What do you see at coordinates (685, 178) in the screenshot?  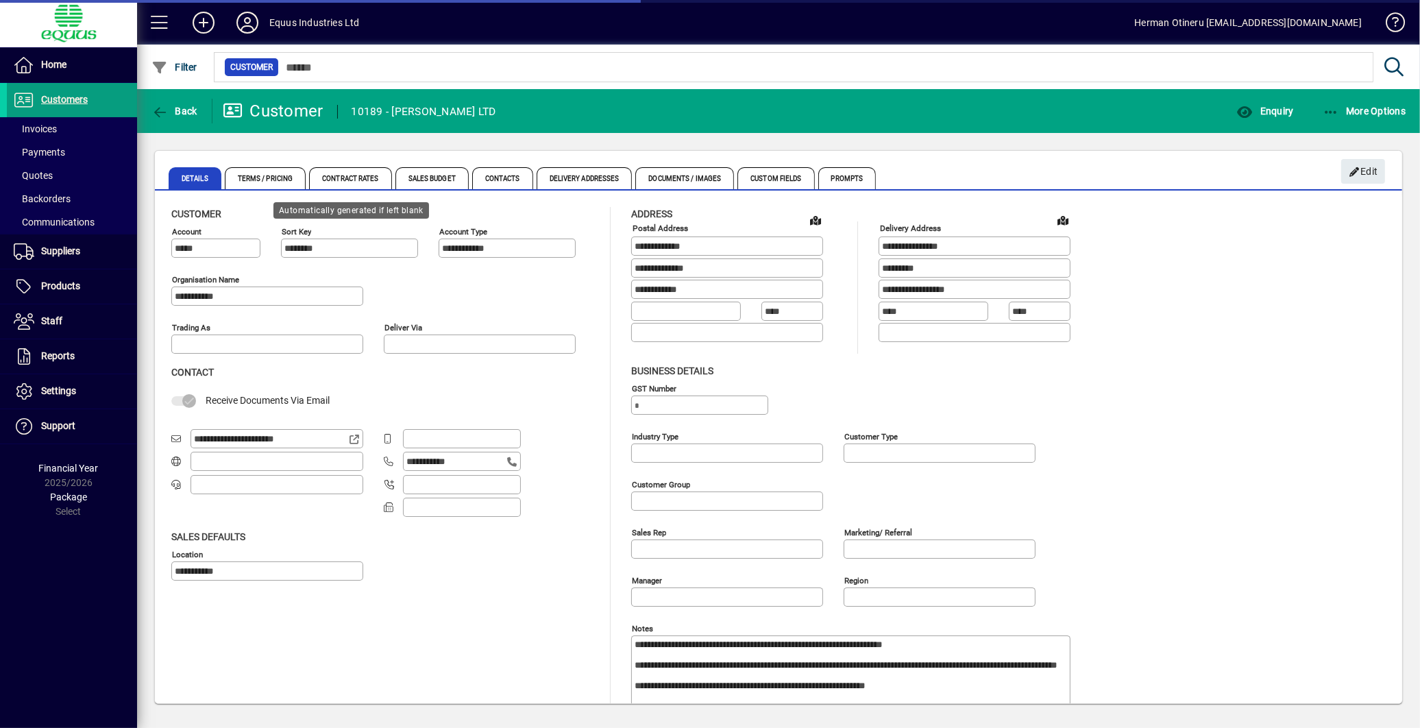 I see `span: Documents / Images` at bounding box center [685, 178].